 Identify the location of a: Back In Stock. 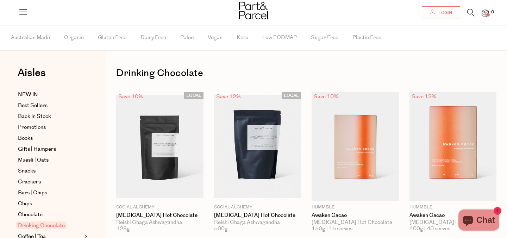
(50, 116).